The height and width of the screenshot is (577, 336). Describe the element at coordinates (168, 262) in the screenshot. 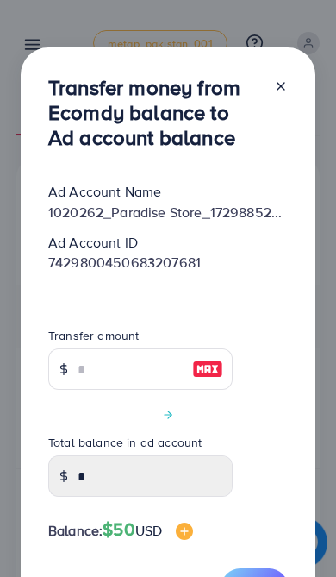

I see `div: 7429800450683207681` at that location.